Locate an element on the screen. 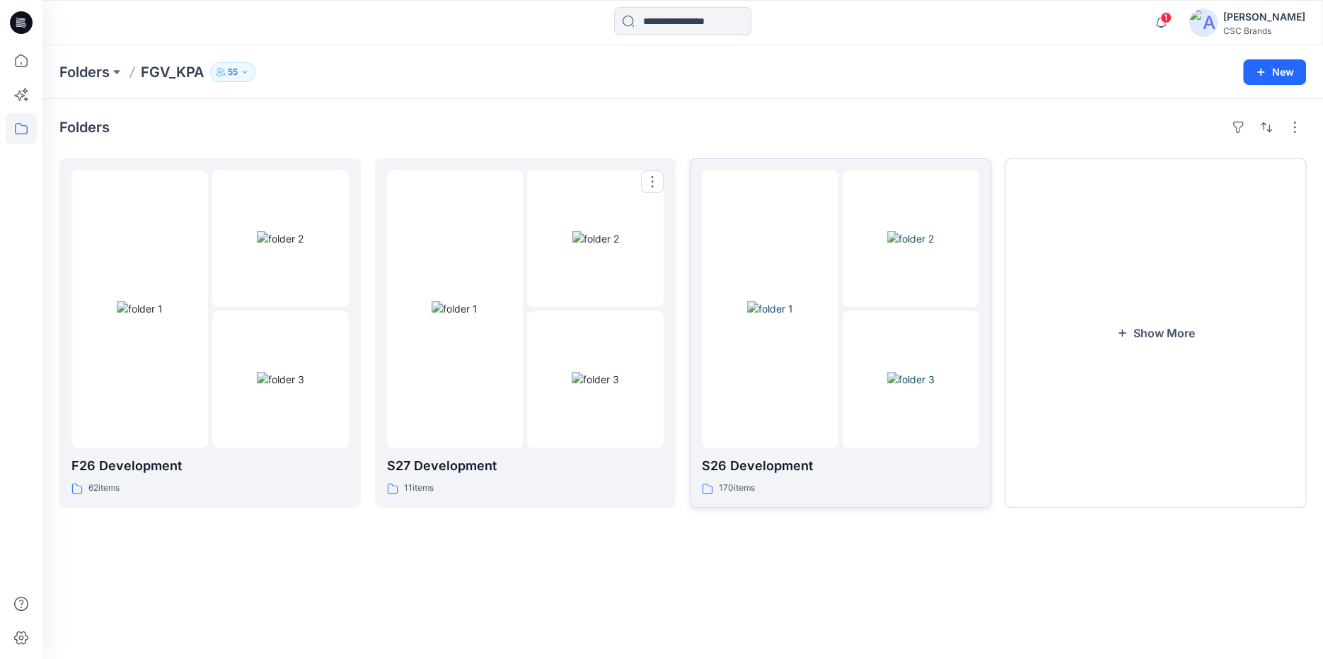 The height and width of the screenshot is (659, 1323). p: 62 items is located at coordinates (104, 488).